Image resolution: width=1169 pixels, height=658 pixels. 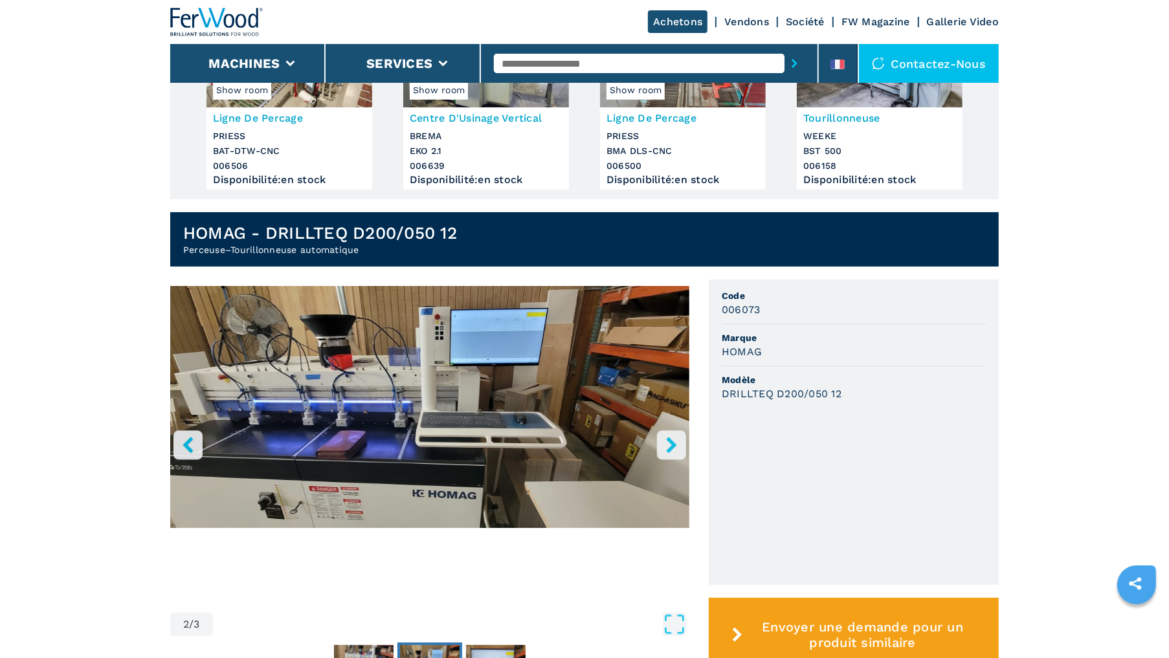 I want to click on div: Contactez-nous, so click(x=929, y=63).